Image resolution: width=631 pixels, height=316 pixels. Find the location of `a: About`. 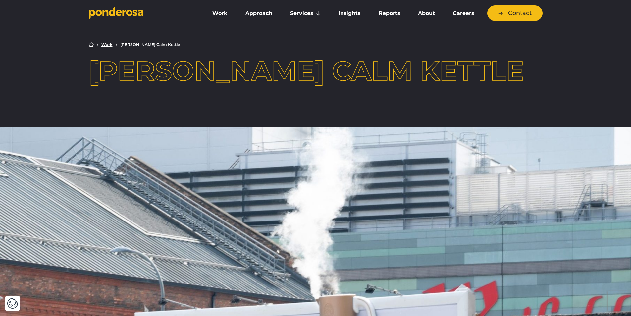

a: About is located at coordinates (427, 13).